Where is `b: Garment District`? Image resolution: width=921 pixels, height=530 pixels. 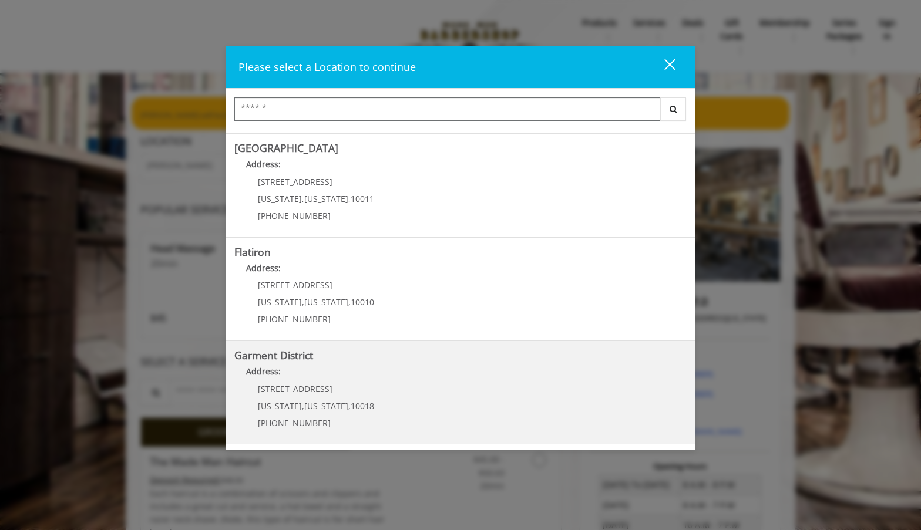 b: Garment District is located at coordinates (274, 355).